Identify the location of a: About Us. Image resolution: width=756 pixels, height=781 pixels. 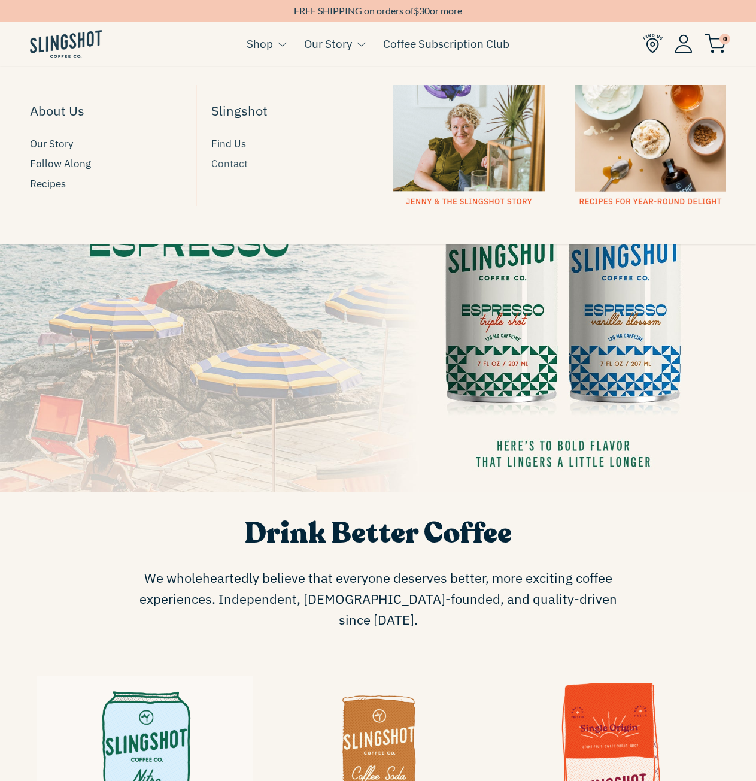
(105, 111).